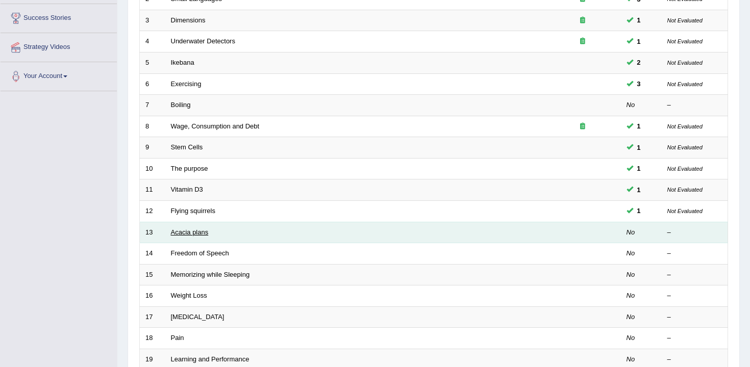 The height and width of the screenshot is (367, 750). Describe the element at coordinates (153, 148) in the screenshot. I see `td: 9` at that location.